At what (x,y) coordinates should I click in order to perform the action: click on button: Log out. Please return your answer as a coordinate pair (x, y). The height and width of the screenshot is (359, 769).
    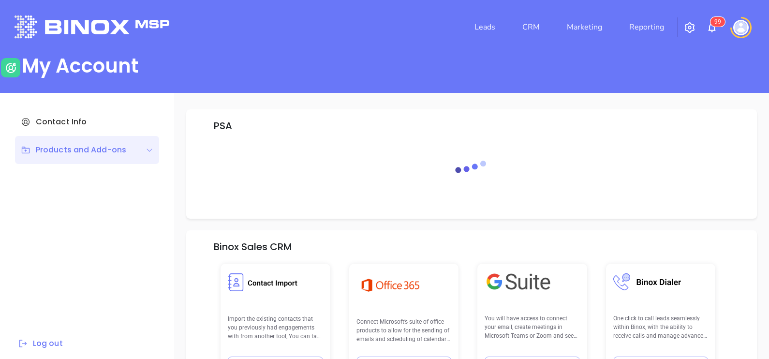
    Looking at the image, I should click on (40, 343).